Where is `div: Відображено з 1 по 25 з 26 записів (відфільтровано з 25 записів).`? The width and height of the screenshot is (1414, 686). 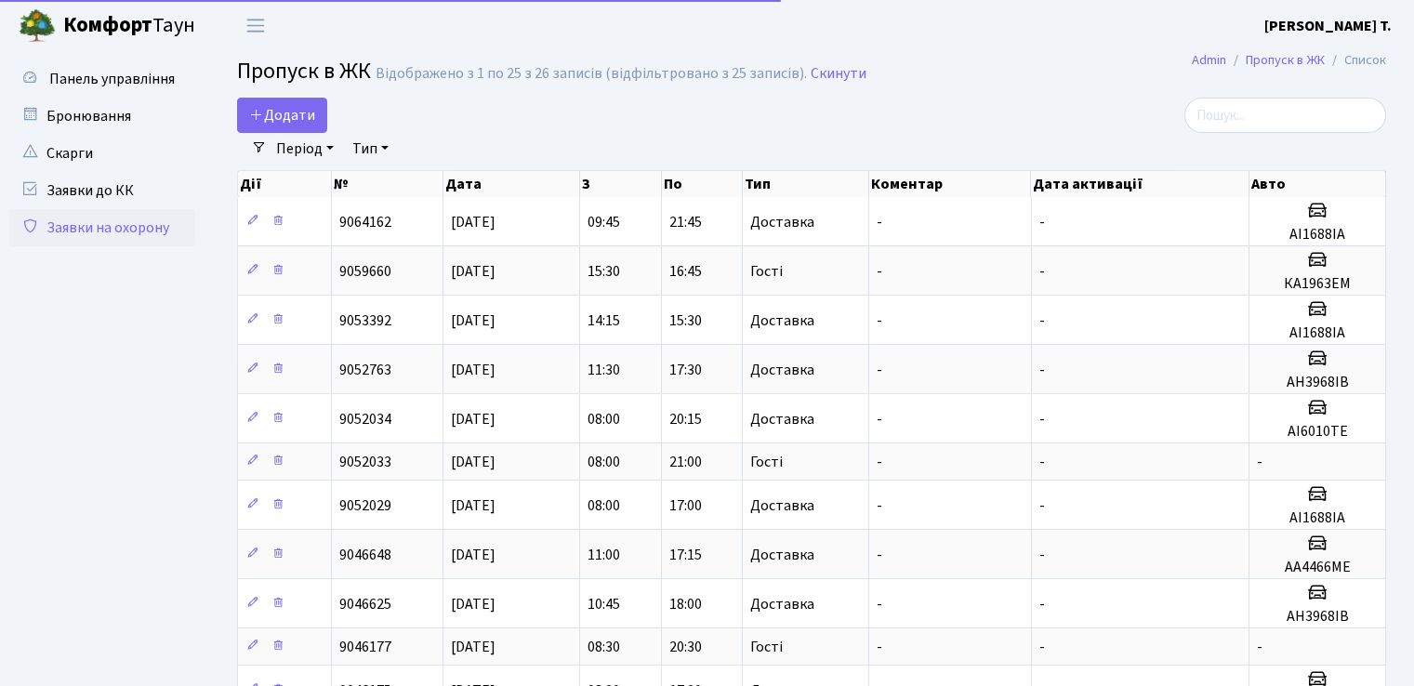
div: Відображено з 1 по 25 з 26 записів (відфільтровано з 25 записів). is located at coordinates (591, 73).